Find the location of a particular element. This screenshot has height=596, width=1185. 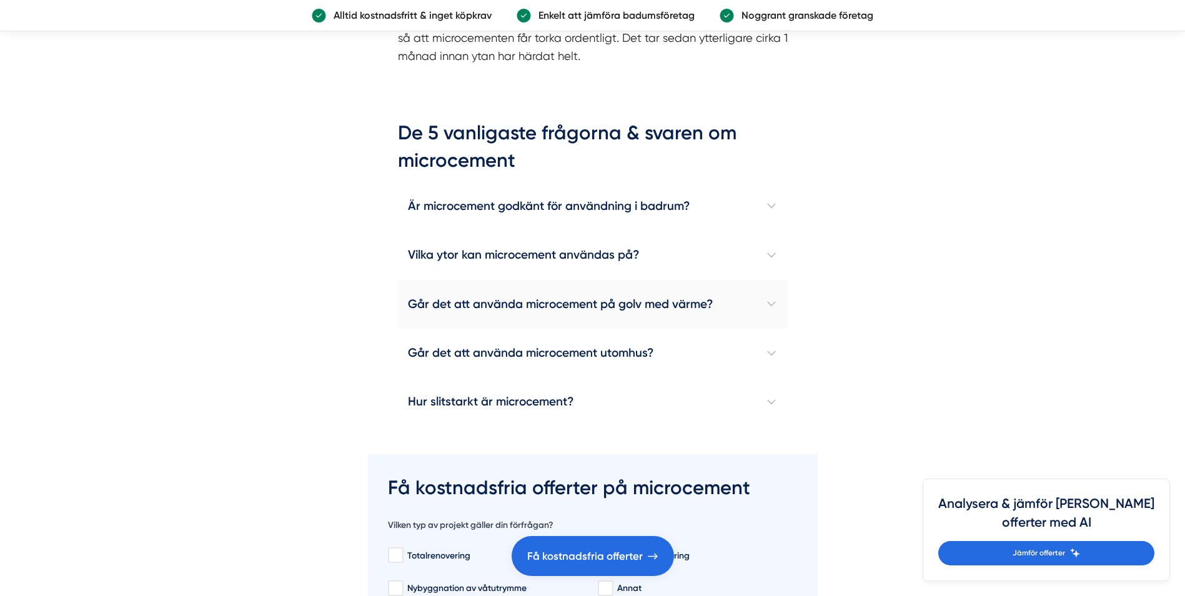

p: Enkelt att jämföra badumsföretag is located at coordinates (613, 15).